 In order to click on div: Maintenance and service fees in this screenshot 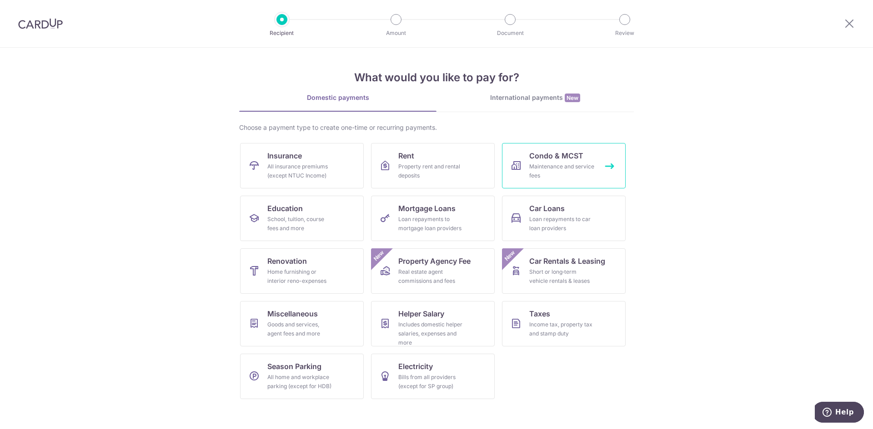, I will do `click(562, 171)`.